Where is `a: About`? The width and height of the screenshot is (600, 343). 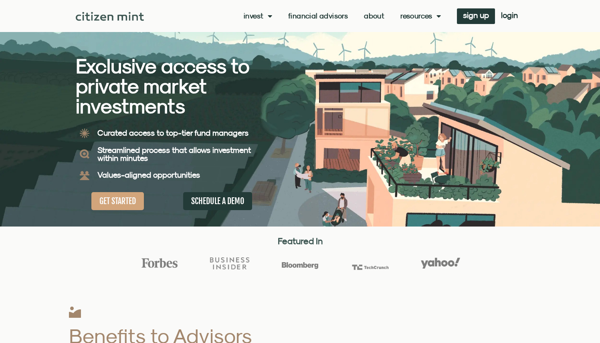
a: About is located at coordinates (374, 16).